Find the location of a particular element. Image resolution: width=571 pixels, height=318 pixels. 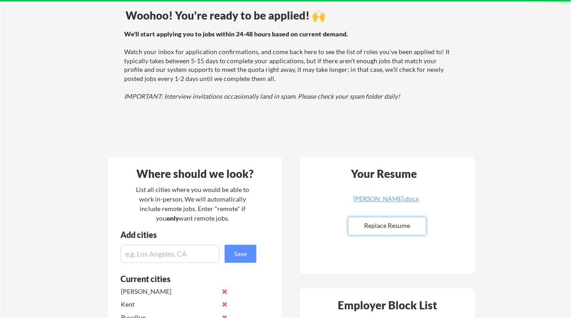

div: Kent is located at coordinates (169, 304).